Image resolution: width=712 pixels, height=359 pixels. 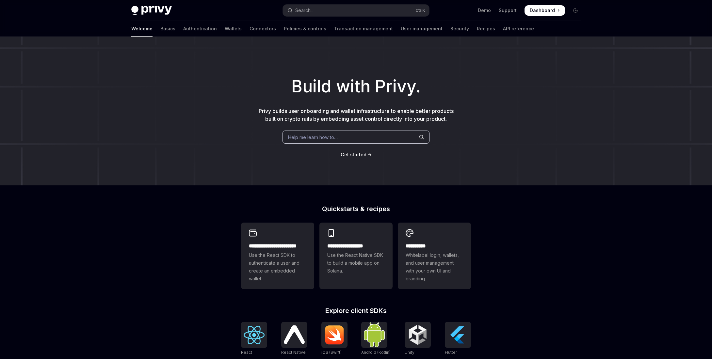 I want to click on span: Unity, so click(x=410, y=353).